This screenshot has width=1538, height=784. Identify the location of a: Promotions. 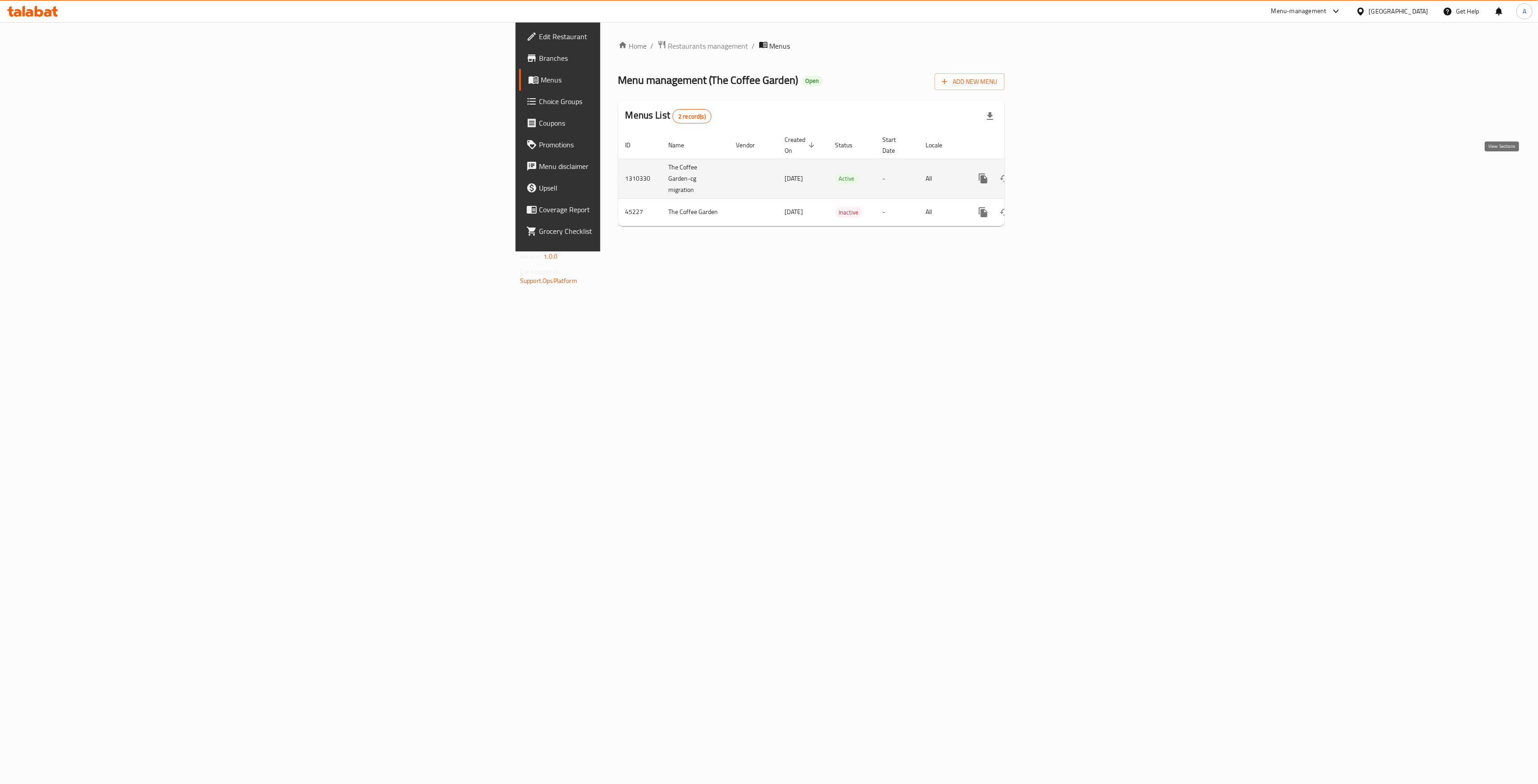
(646, 144).